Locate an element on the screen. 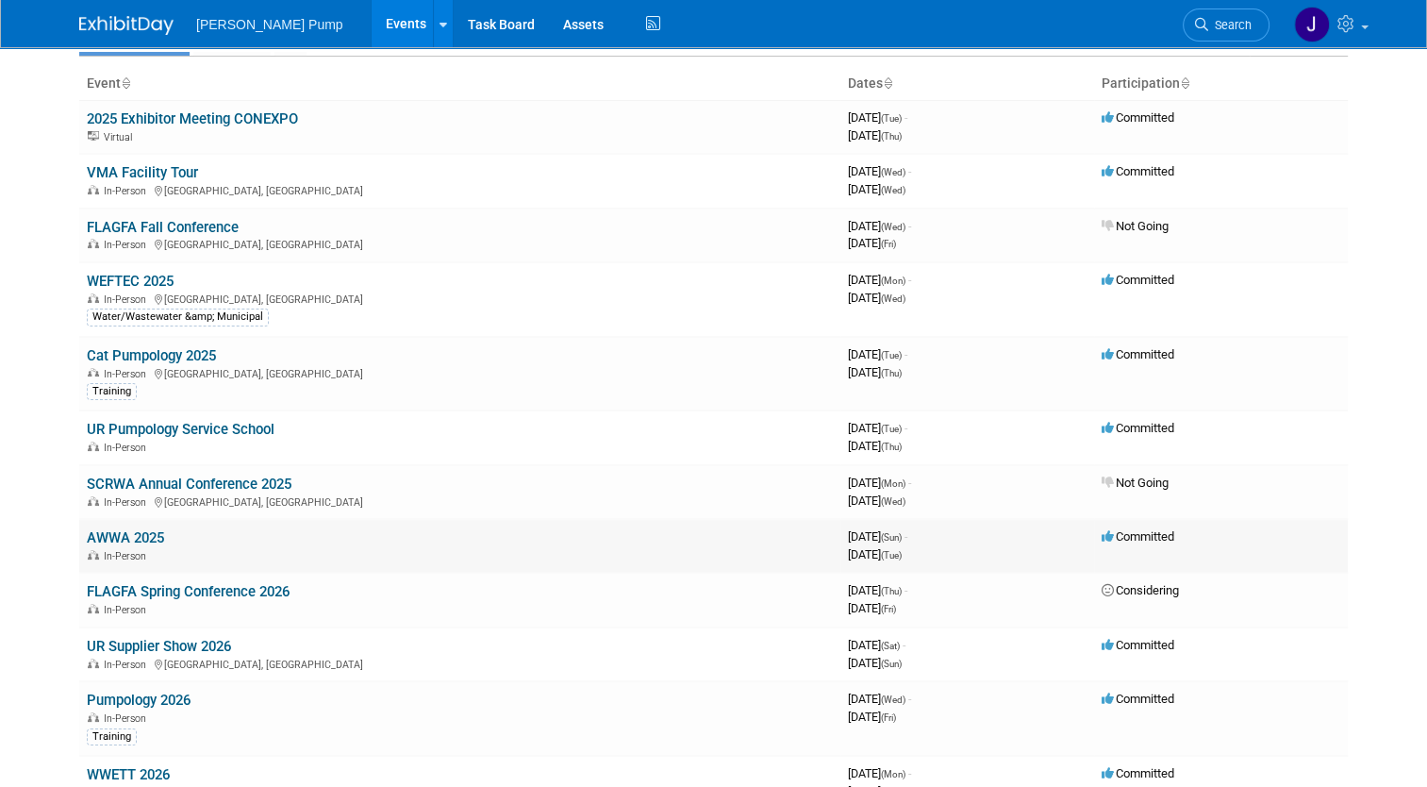 The image size is (1427, 787). img: ExhibitDay is located at coordinates (126, 25).